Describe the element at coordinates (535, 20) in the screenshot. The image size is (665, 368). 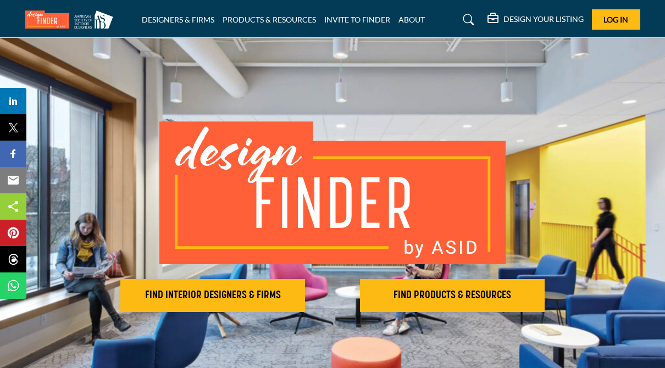
I see `div: DESIGN YOUR LISTING` at that location.